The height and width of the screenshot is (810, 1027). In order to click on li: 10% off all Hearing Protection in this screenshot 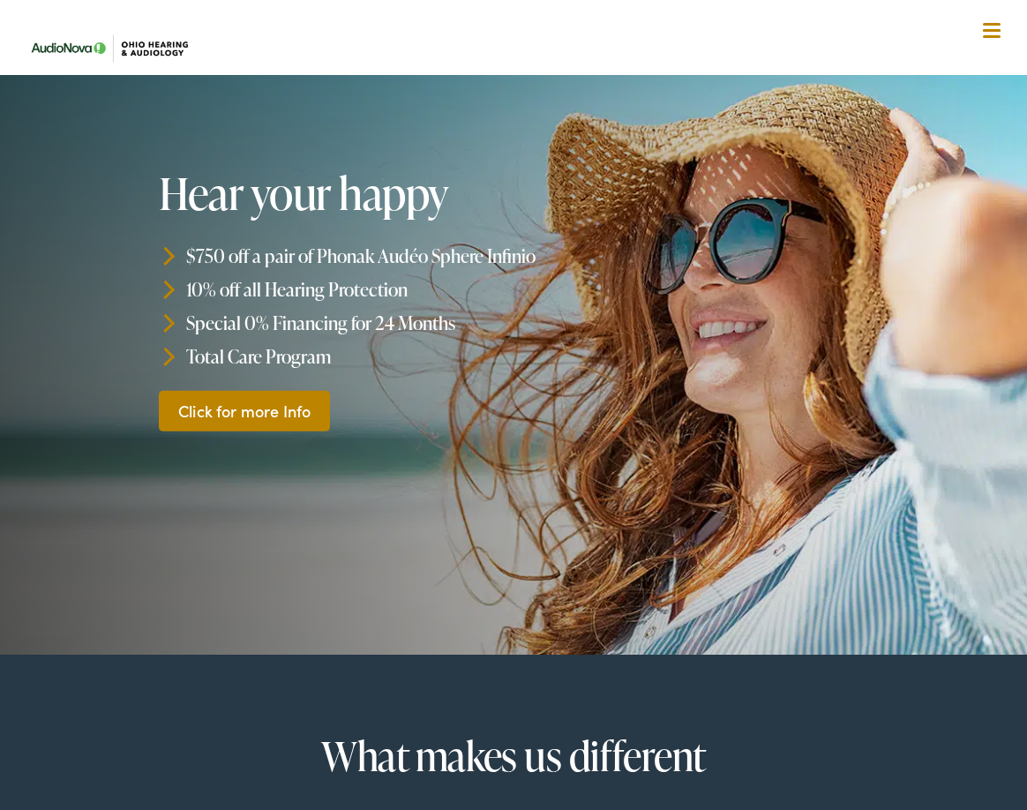, I will do `click(416, 289)`.